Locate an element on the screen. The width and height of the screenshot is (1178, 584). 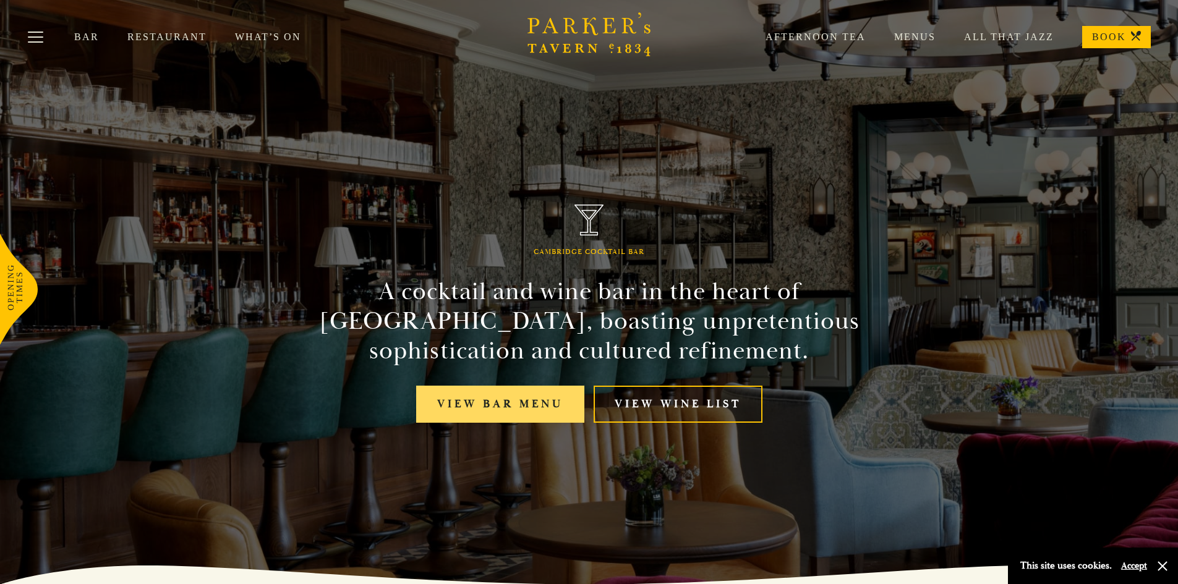
button: Accept is located at coordinates (1134, 566).